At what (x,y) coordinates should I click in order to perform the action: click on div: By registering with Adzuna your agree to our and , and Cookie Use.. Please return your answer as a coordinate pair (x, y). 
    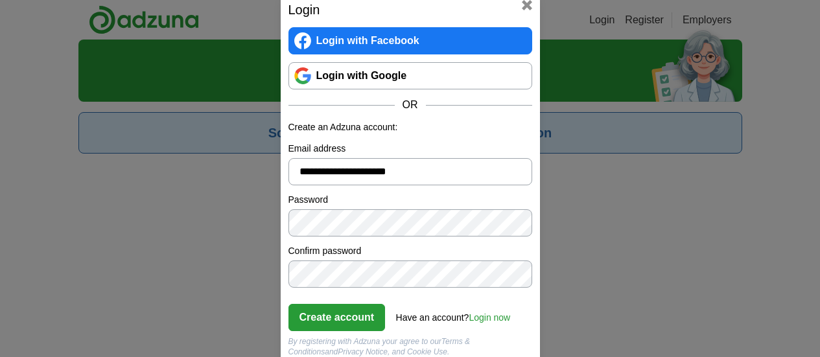
    Looking at the image, I should click on (410, 347).